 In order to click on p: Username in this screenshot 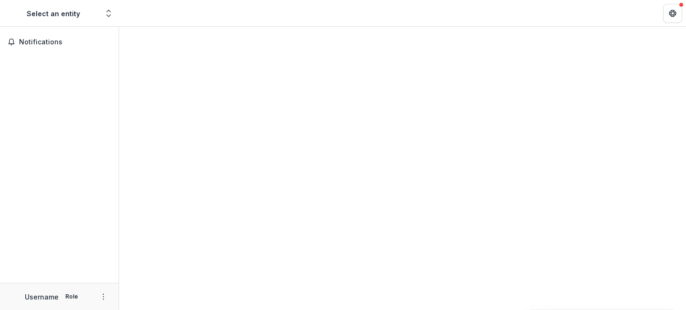, I will do `click(41, 296)`.